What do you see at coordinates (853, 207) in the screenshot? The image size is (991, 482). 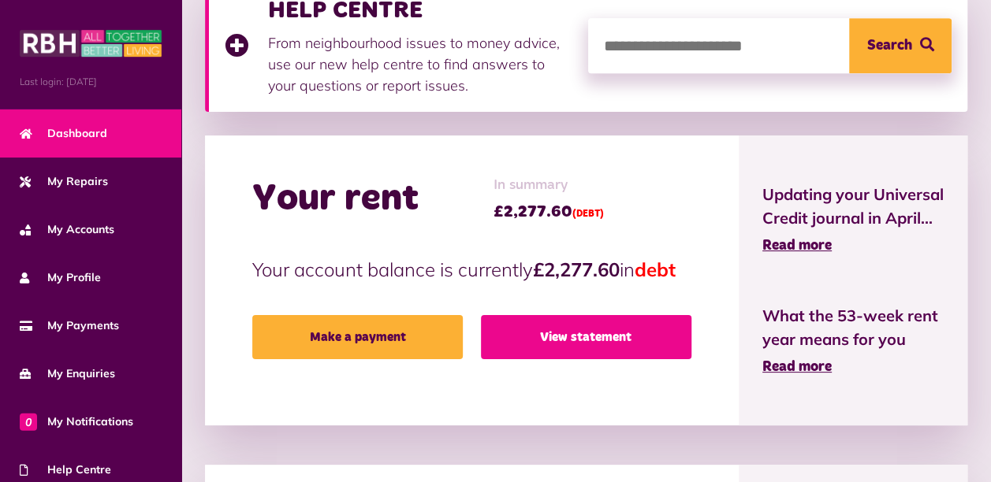 I see `span: Updating your Universal Credit journal in April...` at bounding box center [853, 207].